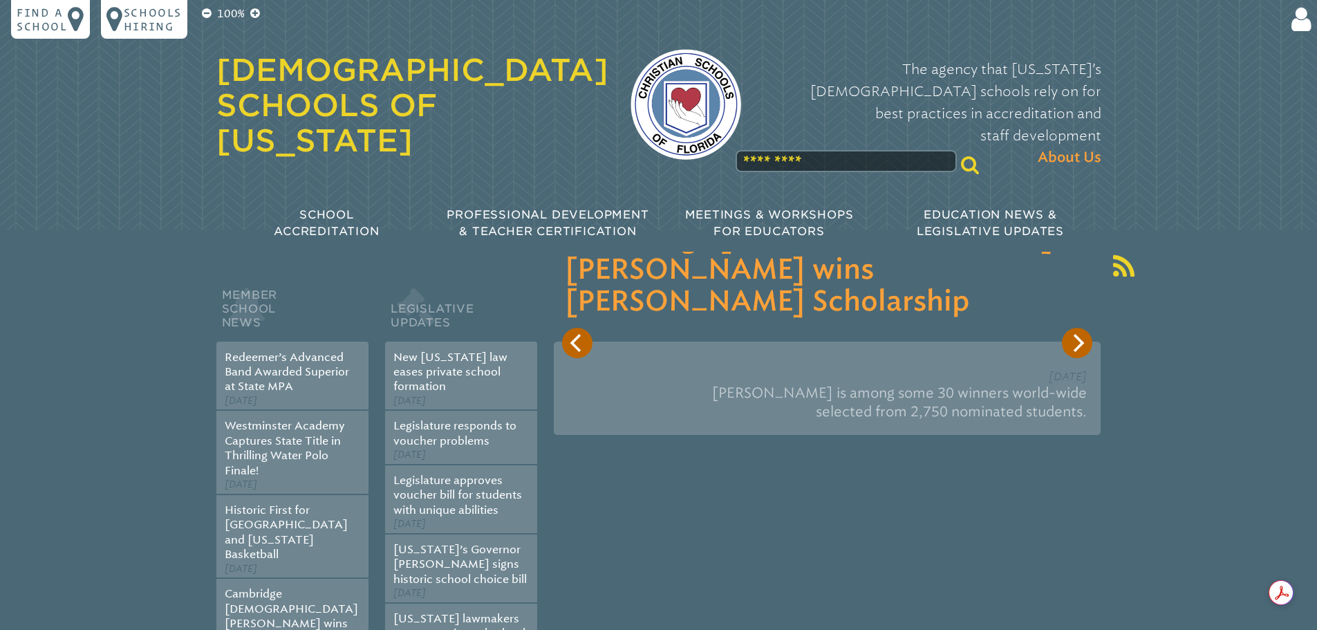  I want to click on p: Find a school, so click(42, 19).